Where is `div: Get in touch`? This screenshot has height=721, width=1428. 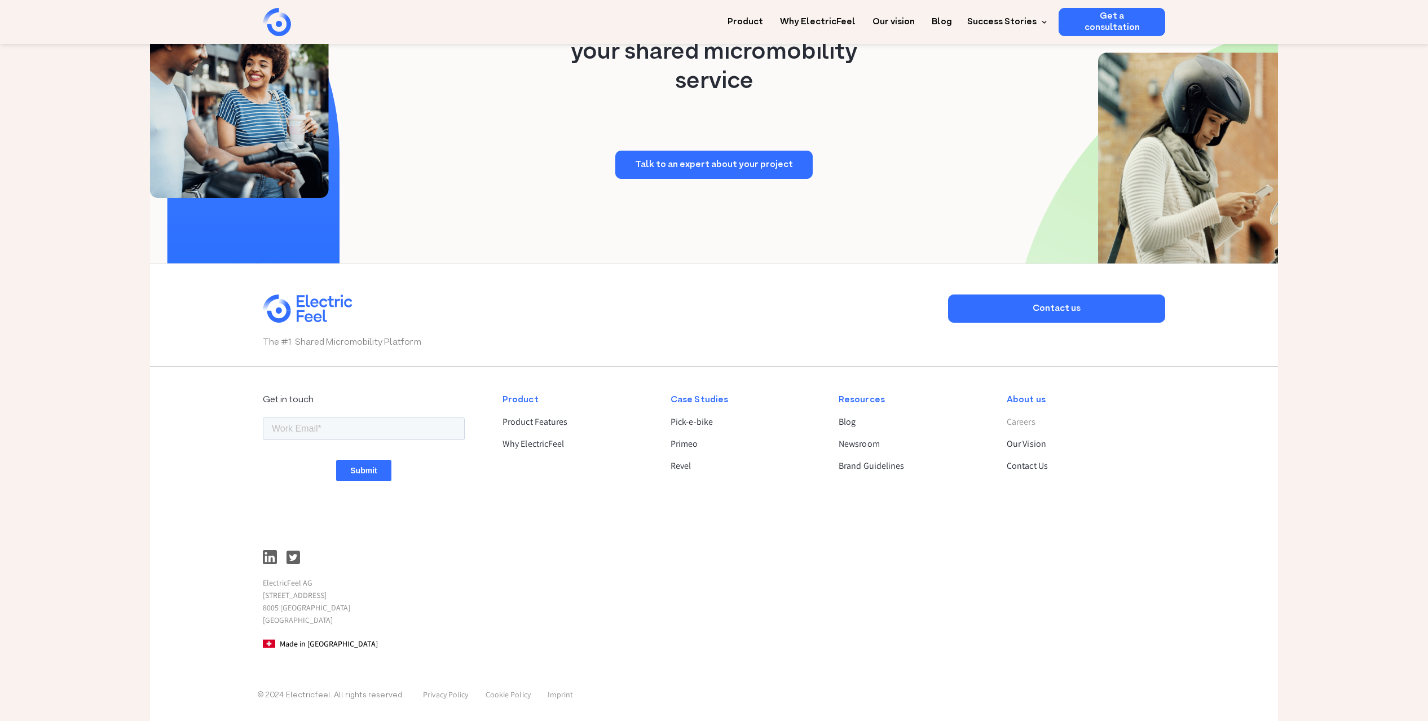
div: Get in touch is located at coordinates (364, 400).